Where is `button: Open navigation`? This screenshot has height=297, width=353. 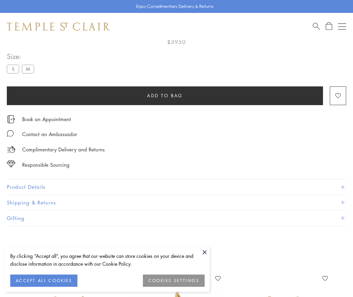 button: Open navigation is located at coordinates (342, 27).